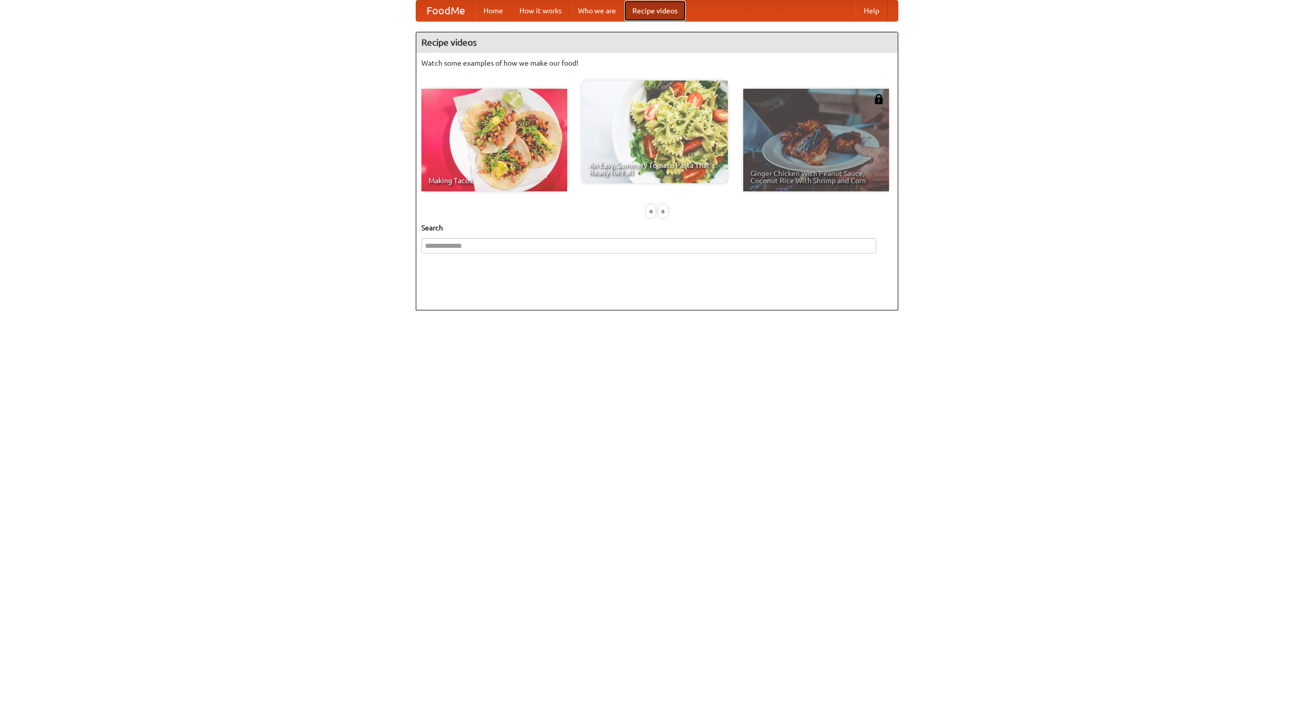 This screenshot has width=1314, height=726. I want to click on a: Who we are, so click(597, 11).